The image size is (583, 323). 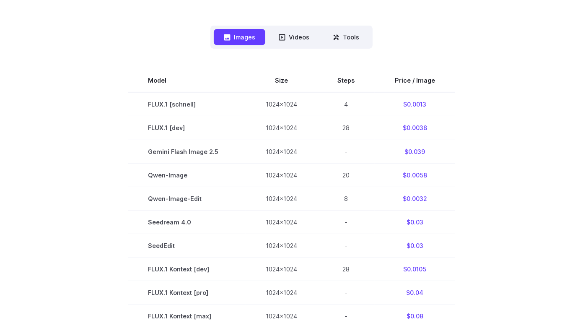 What do you see at coordinates (186, 198) in the screenshot?
I see `td: Qwen-Image-Edit` at bounding box center [186, 198].